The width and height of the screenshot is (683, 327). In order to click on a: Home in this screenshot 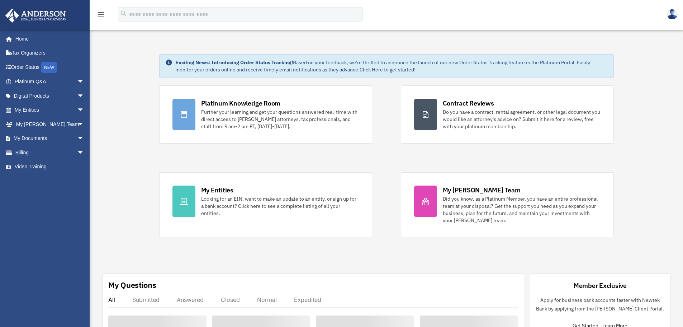, I will do `click(48, 39)`.